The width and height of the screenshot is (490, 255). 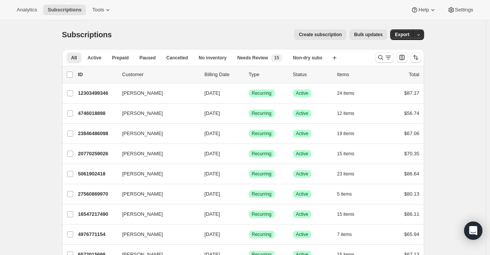 What do you see at coordinates (460, 10) in the screenshot?
I see `button: Settings` at bounding box center [460, 10].